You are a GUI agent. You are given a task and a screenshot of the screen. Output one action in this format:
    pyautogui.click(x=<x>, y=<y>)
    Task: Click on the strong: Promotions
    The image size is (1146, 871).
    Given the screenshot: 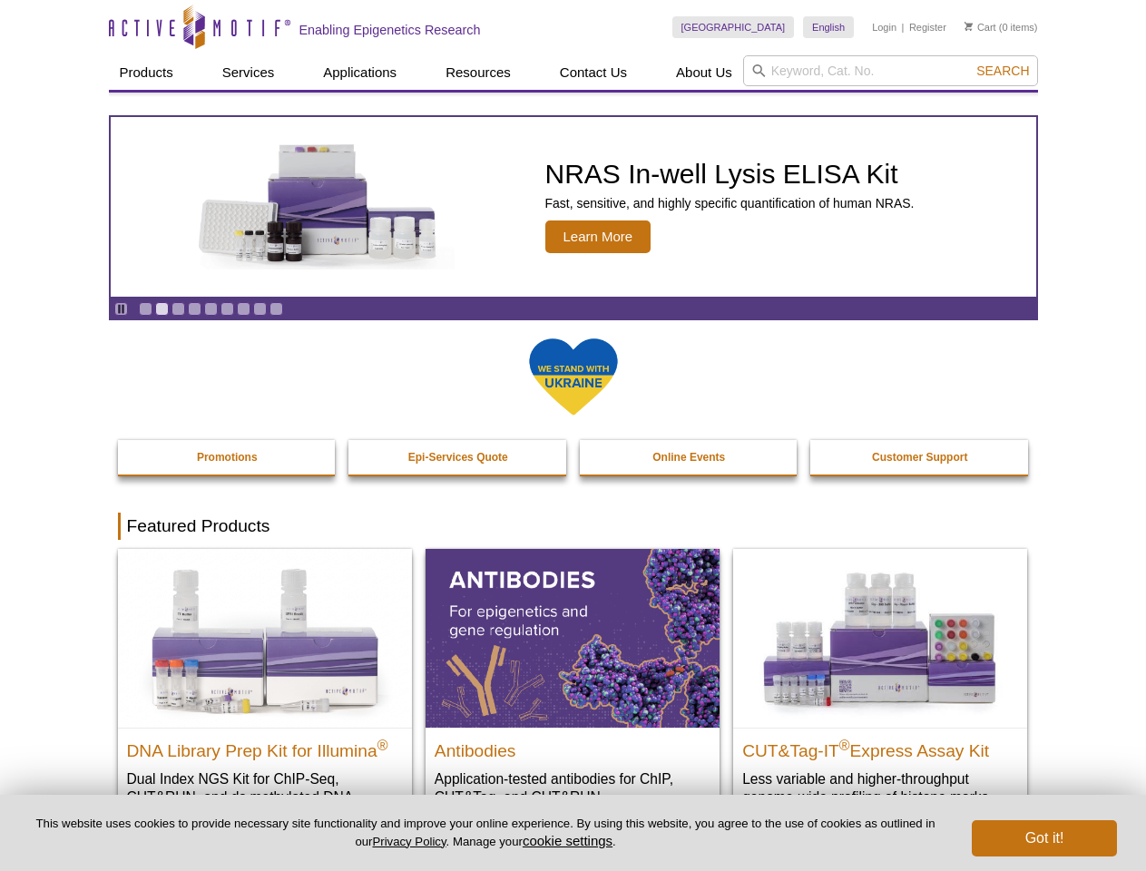 What is the action you would take?
    pyautogui.click(x=227, y=457)
    